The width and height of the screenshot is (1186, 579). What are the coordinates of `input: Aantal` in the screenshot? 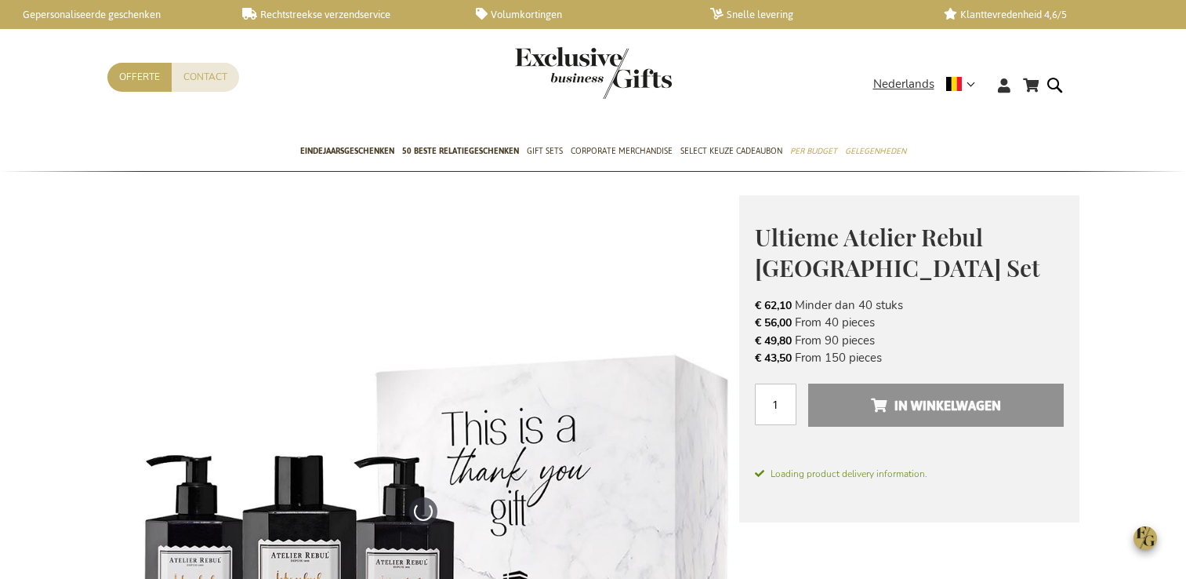 It's located at (775, 404).